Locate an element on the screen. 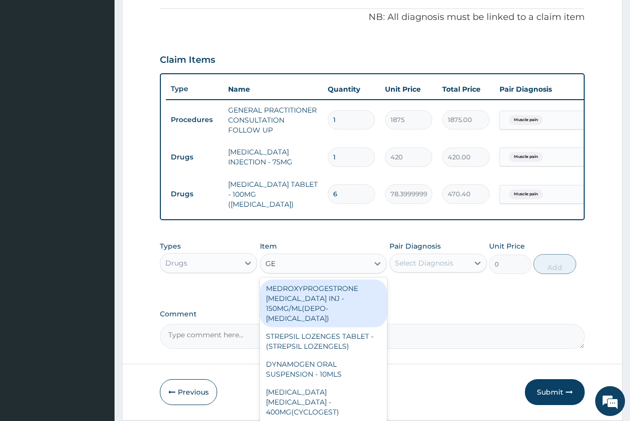  span: We're online! is located at coordinates (98, 176).